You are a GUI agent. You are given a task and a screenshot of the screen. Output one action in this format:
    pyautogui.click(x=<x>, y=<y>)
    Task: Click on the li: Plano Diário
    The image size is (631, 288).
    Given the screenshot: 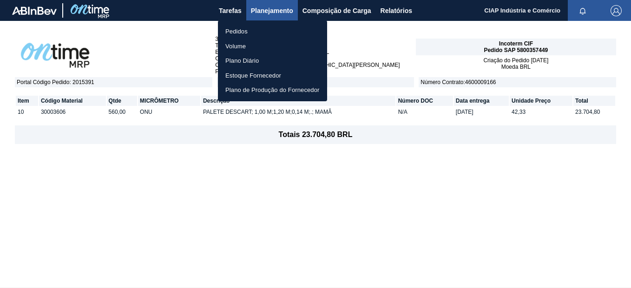 What is the action you would take?
    pyautogui.click(x=272, y=61)
    